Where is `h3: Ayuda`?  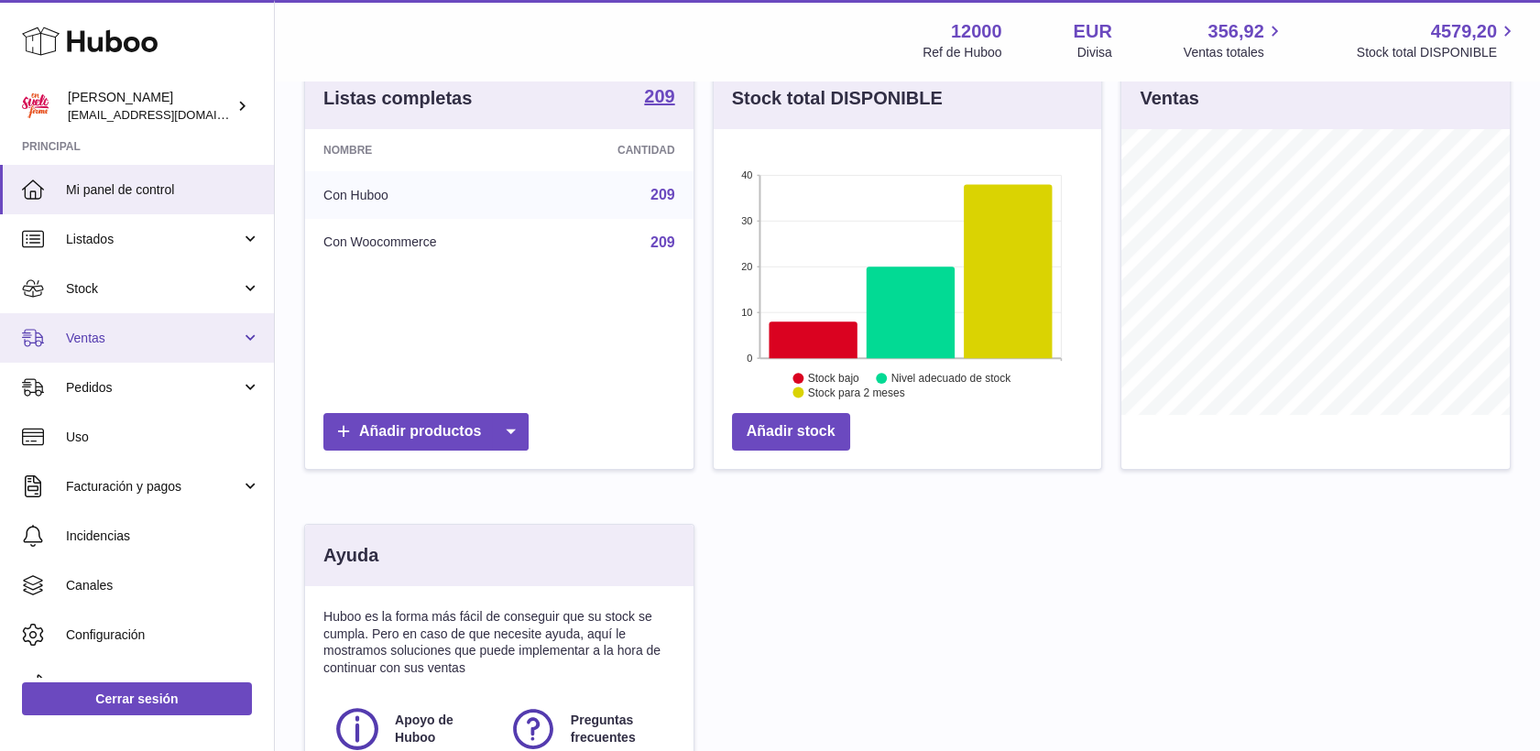 h3: Ayuda is located at coordinates (351, 555).